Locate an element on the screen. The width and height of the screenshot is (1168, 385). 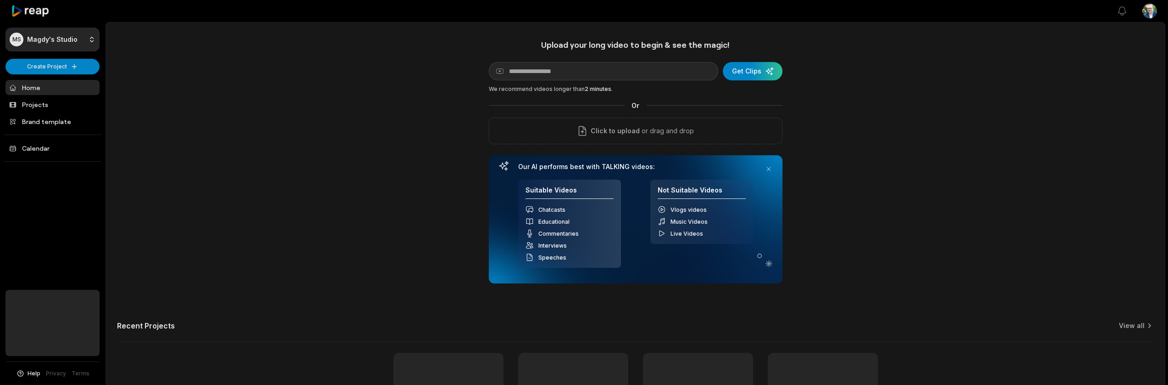
div: We recommend videos longer than . is located at coordinates (636, 89).